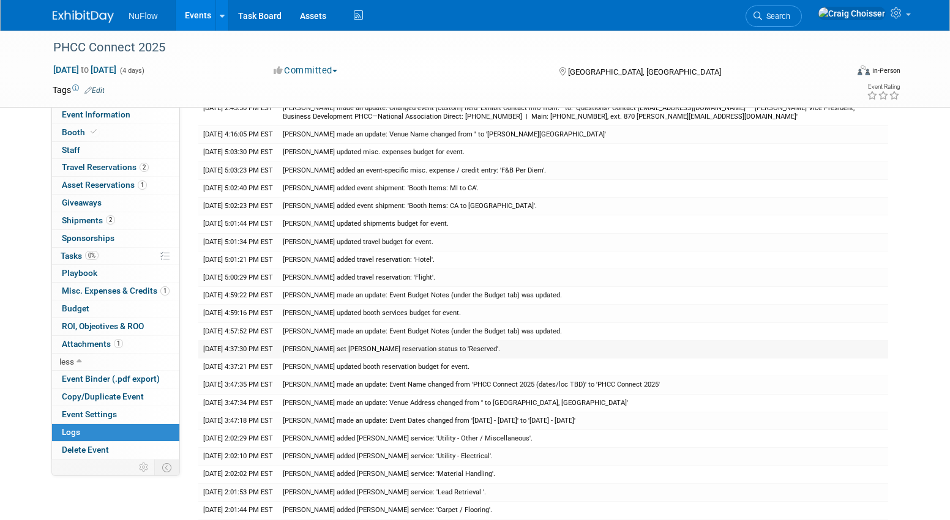 This screenshot has width=950, height=520. Describe the element at coordinates (776, 16) in the screenshot. I see `span: Search` at that location.